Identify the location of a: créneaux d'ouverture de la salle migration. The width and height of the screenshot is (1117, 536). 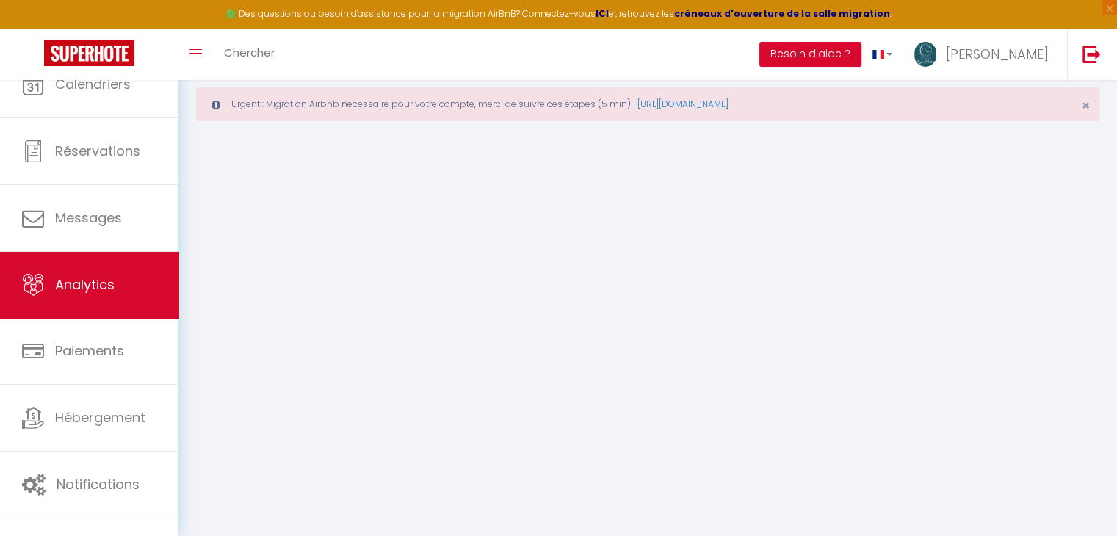
(782, 13).